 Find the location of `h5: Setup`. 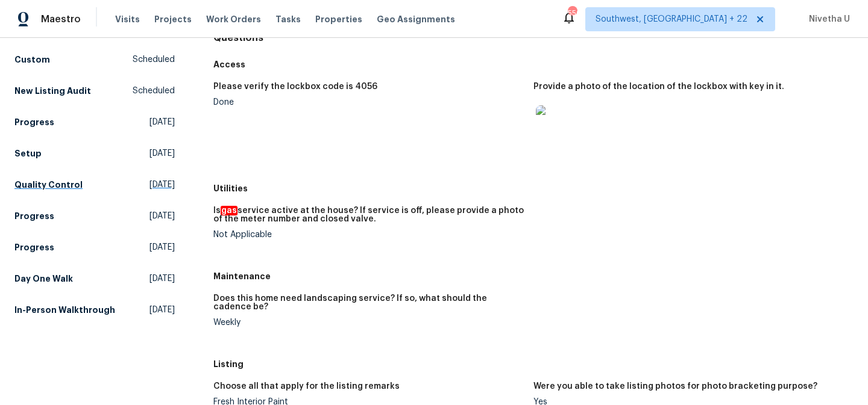

h5: Setup is located at coordinates (28, 154).